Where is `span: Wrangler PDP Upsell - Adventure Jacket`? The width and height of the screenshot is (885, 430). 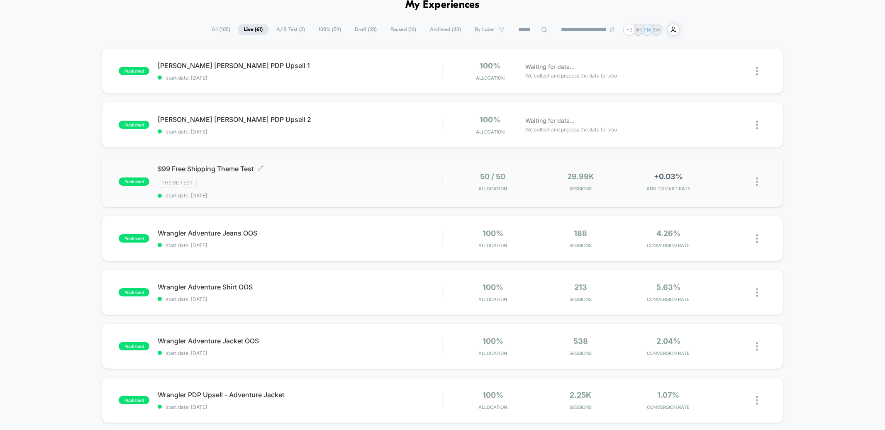 span: Wrangler PDP Upsell - Adventure Jacket is located at coordinates (300, 395).